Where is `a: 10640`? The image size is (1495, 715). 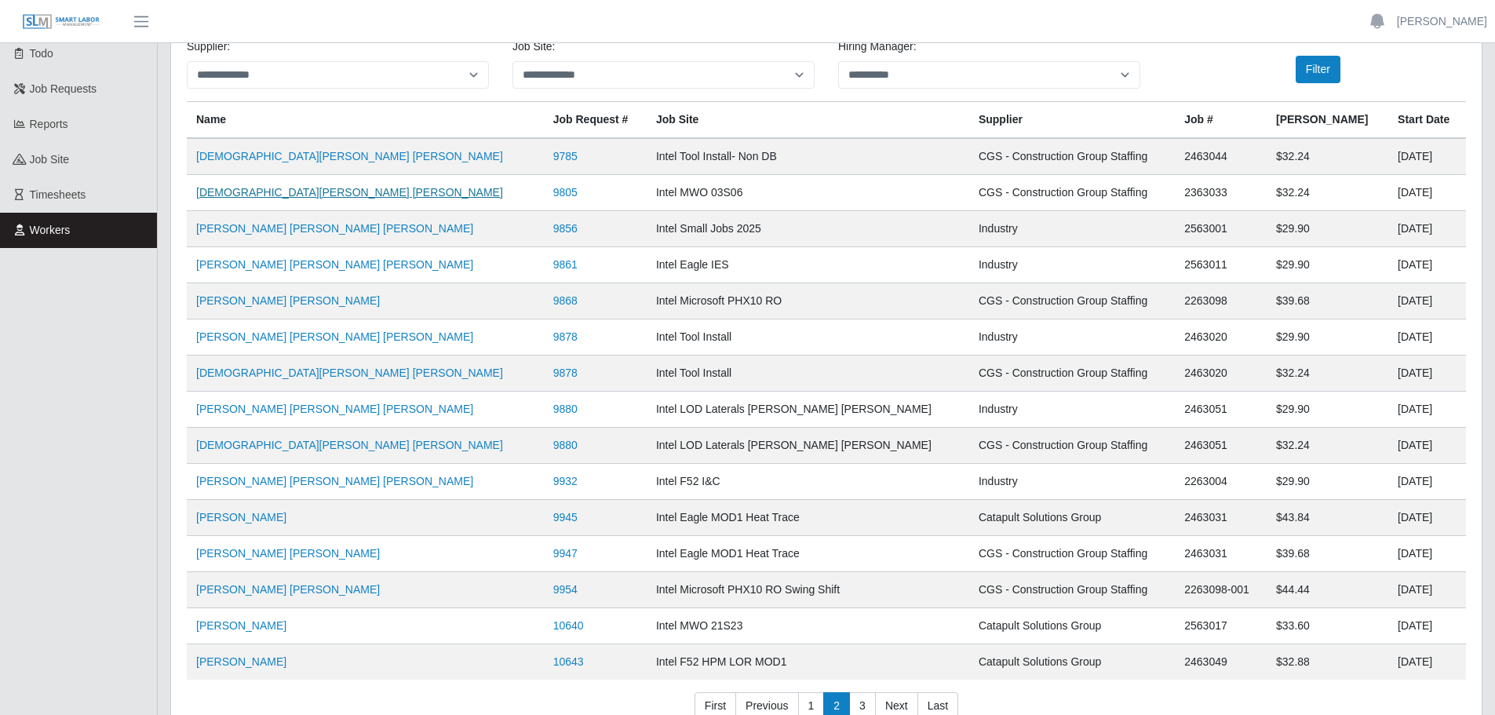
a: 10640 is located at coordinates (568, 626).